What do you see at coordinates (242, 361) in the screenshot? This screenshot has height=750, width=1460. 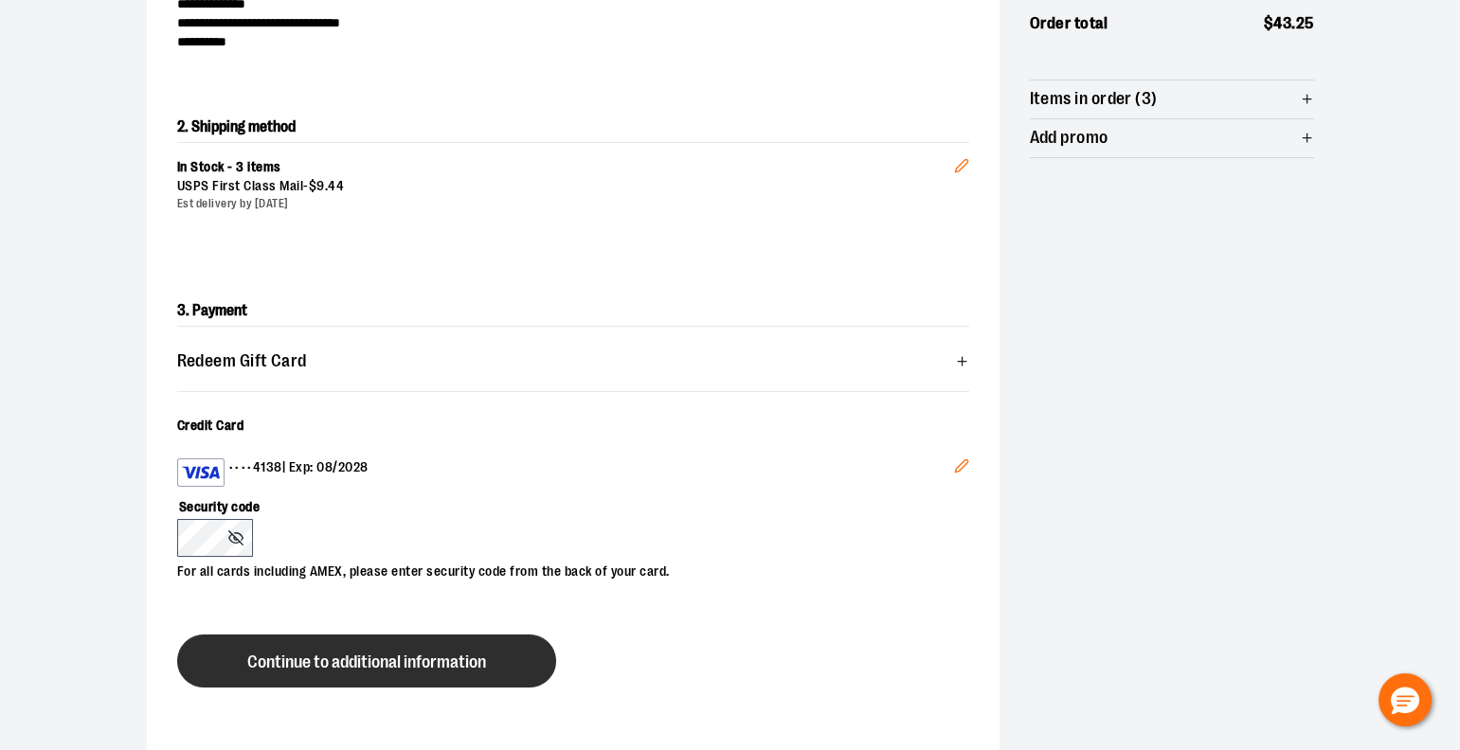 I see `span: Redeem Gift Card` at bounding box center [242, 361].